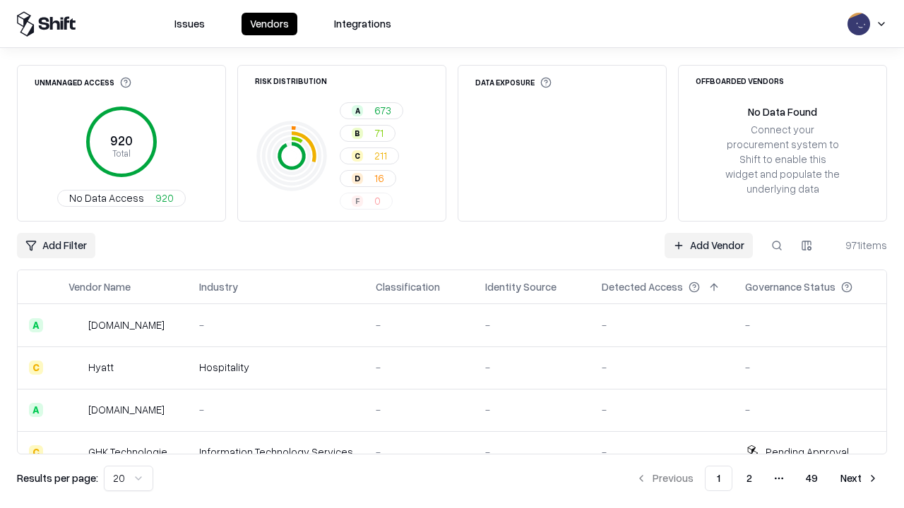 Image resolution: width=904 pixels, height=508 pixels. I want to click on div: Detected Access, so click(642, 287).